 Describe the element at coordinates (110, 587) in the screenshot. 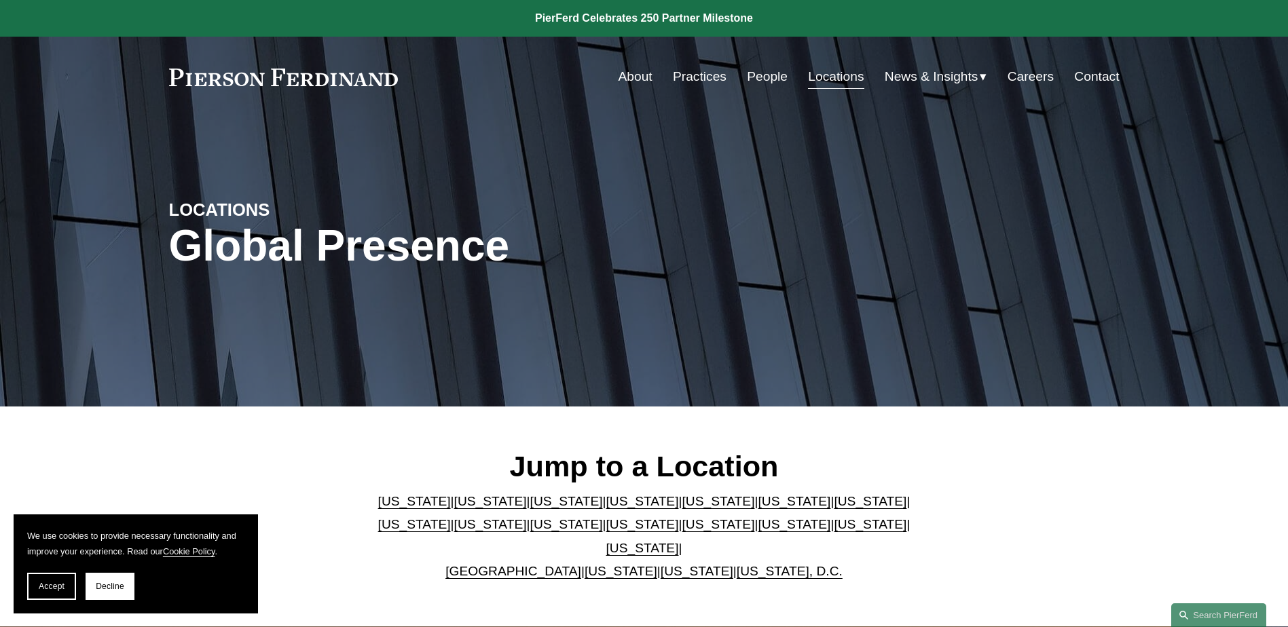

I see `button: Decline` at that location.